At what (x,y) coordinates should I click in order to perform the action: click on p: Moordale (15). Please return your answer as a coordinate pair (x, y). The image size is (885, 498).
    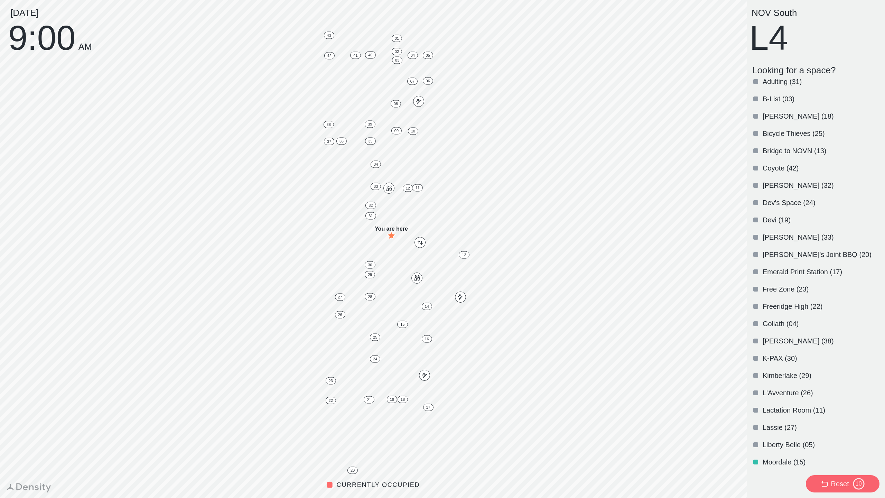
    Looking at the image, I should click on (820, 462).